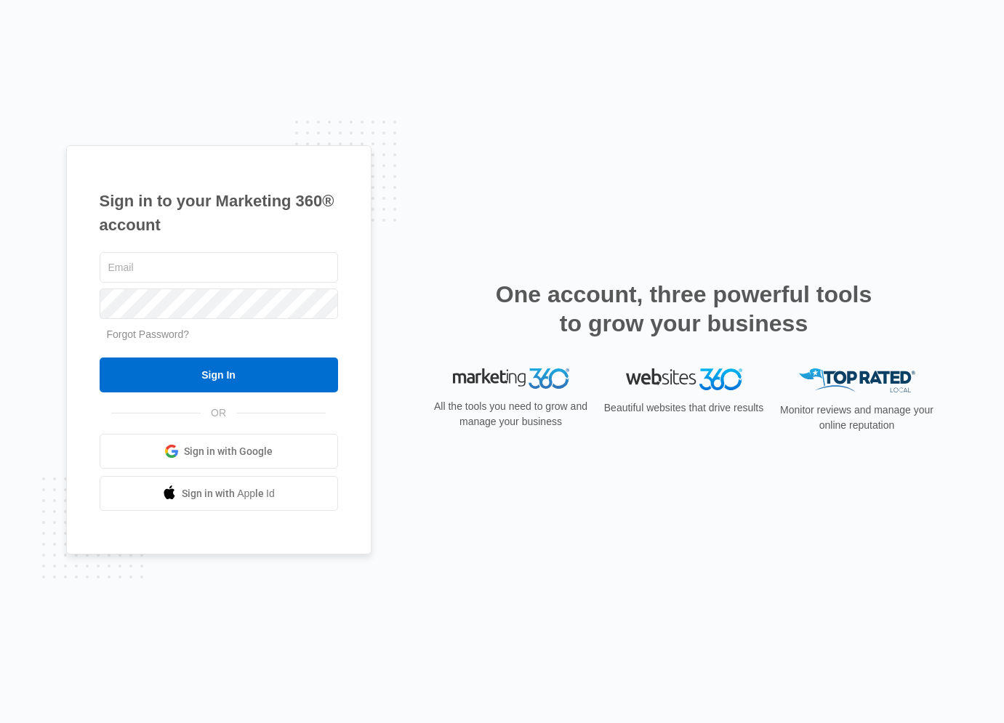 The width and height of the screenshot is (1004, 723). What do you see at coordinates (857, 418) in the screenshot?
I see `p: Monitor reviews and manage your online reputation` at bounding box center [857, 418].